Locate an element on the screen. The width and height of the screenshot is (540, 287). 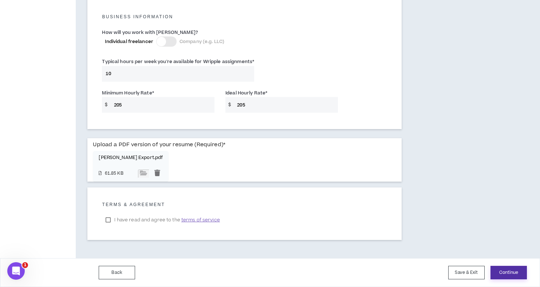
label: Minimum Hourly Rate is located at coordinates (128, 93).